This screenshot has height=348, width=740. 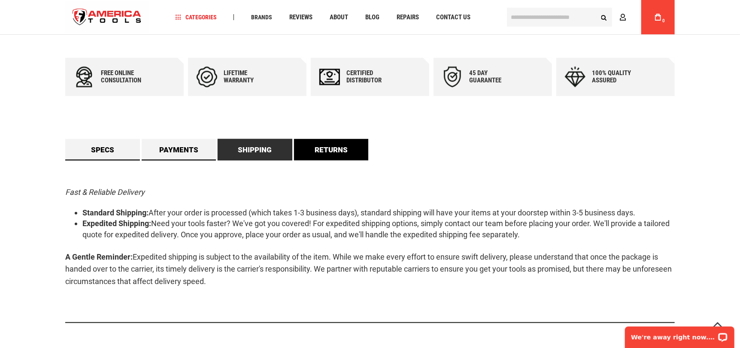 I want to click on em: Fast & Reliable Delivery, so click(x=105, y=192).